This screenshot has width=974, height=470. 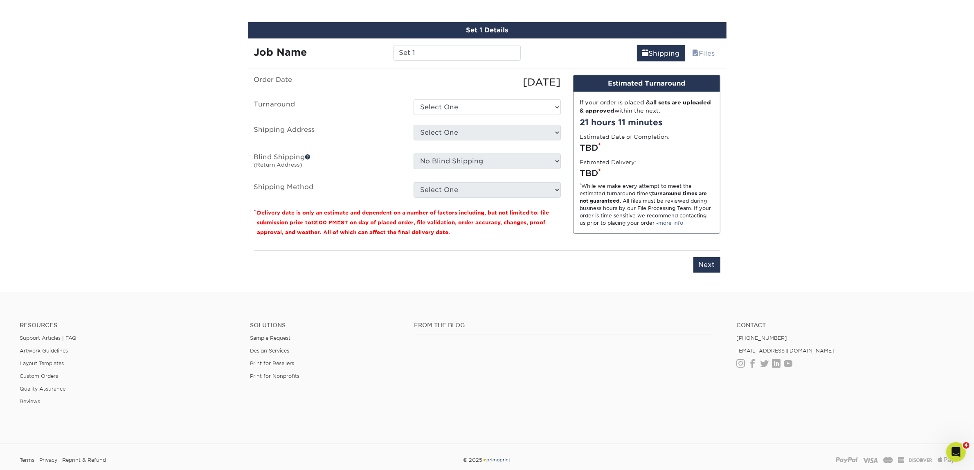 I want to click on a: Contact, so click(x=845, y=325).